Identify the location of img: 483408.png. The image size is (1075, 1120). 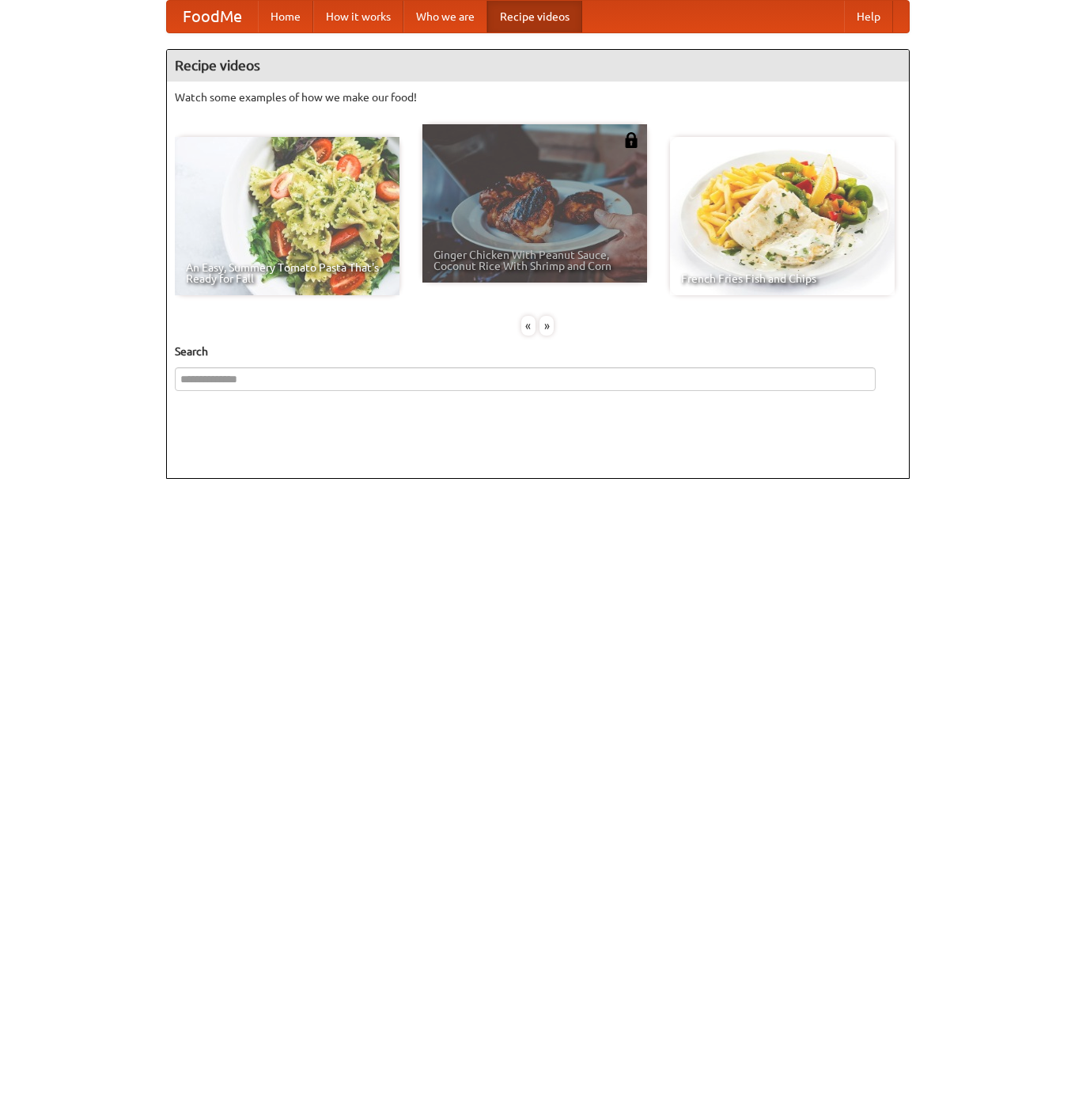
(631, 140).